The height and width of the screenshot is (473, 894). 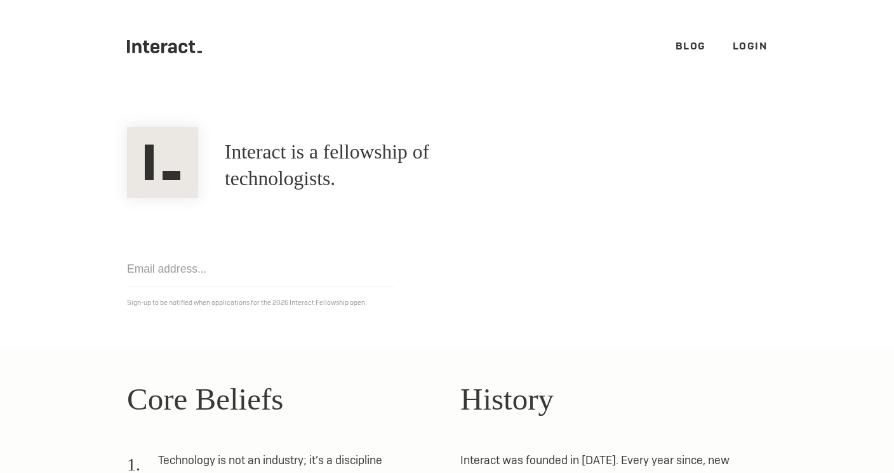 I want to click on input: Email address..., so click(x=260, y=269).